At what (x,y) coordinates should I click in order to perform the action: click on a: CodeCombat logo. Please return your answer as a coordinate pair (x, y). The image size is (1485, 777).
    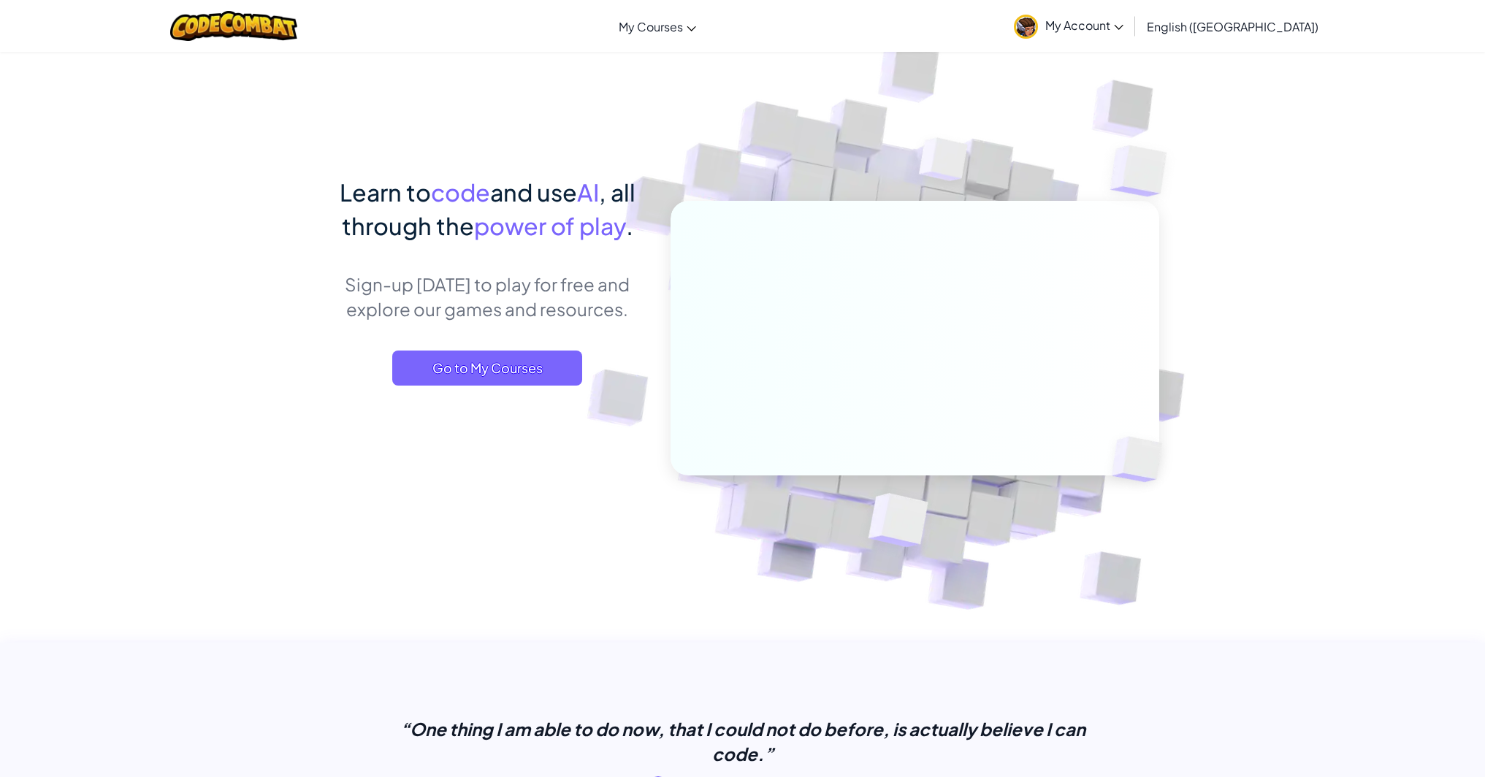
    Looking at the image, I should click on (234, 26).